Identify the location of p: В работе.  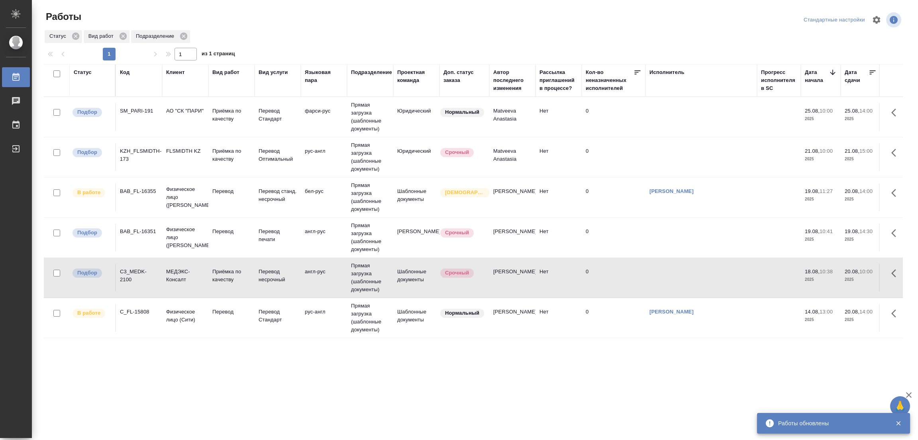
(89, 193).